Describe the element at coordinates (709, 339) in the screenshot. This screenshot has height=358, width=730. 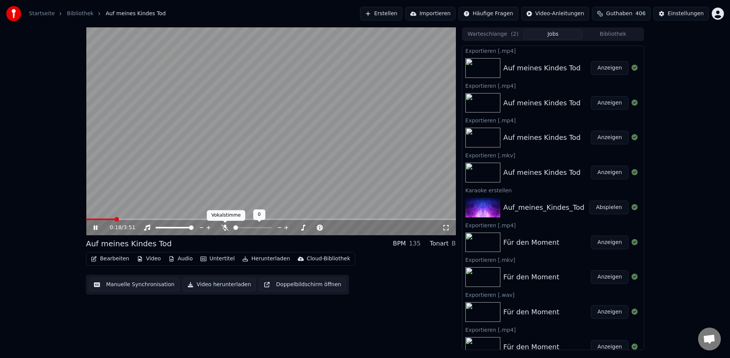
I see `div: Chat öffnen` at that location.